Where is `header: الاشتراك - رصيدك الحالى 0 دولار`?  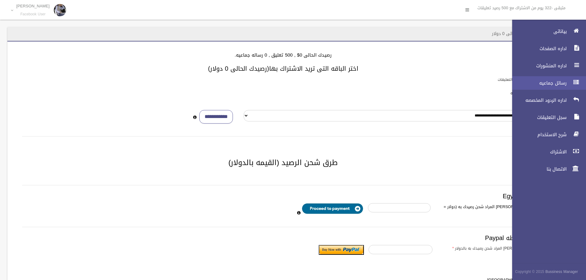 header: الاشتراك - رصيدك الحالى 0 دولار is located at coordinates (522, 34).